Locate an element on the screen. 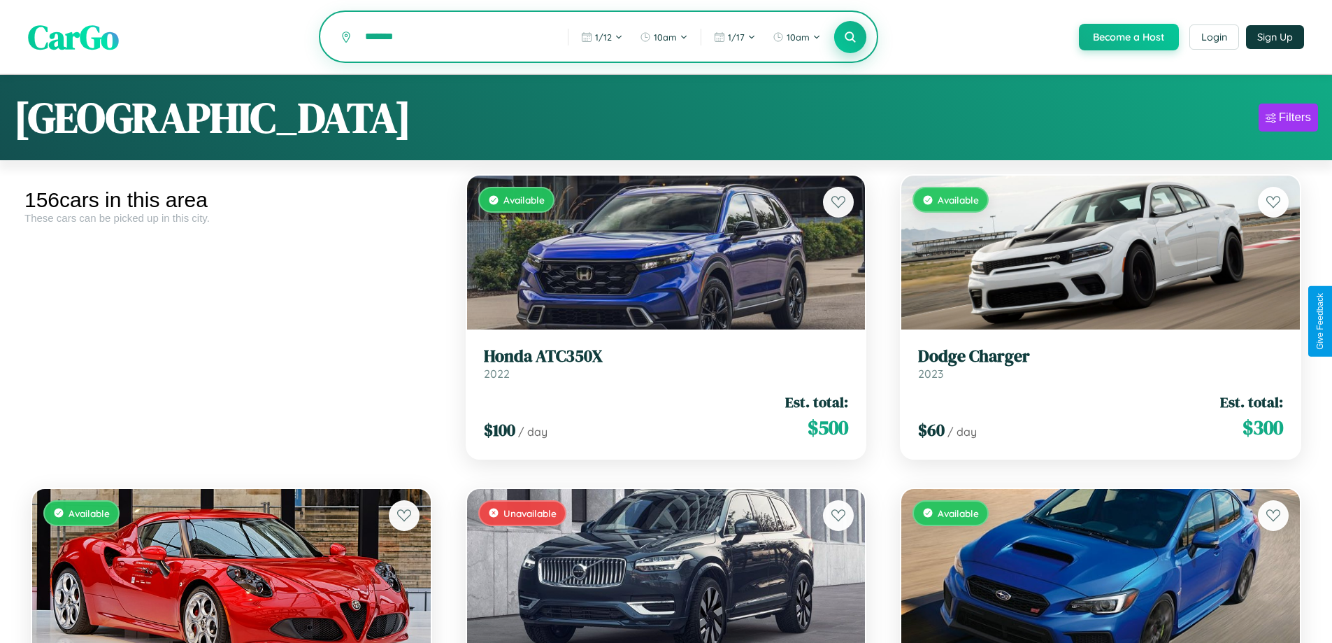  button: Login is located at coordinates (1214, 37).